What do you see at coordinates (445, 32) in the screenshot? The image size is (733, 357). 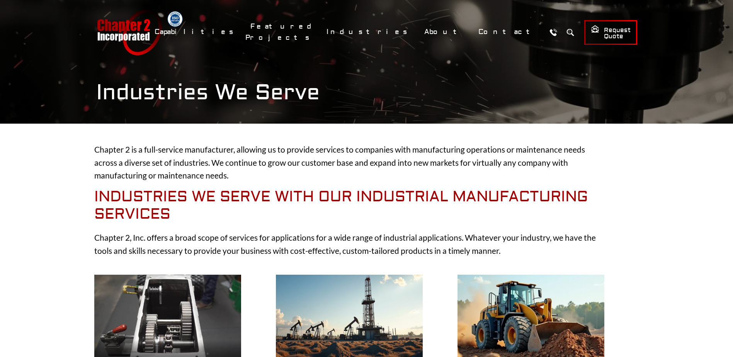 I see `a: About` at bounding box center [445, 32].